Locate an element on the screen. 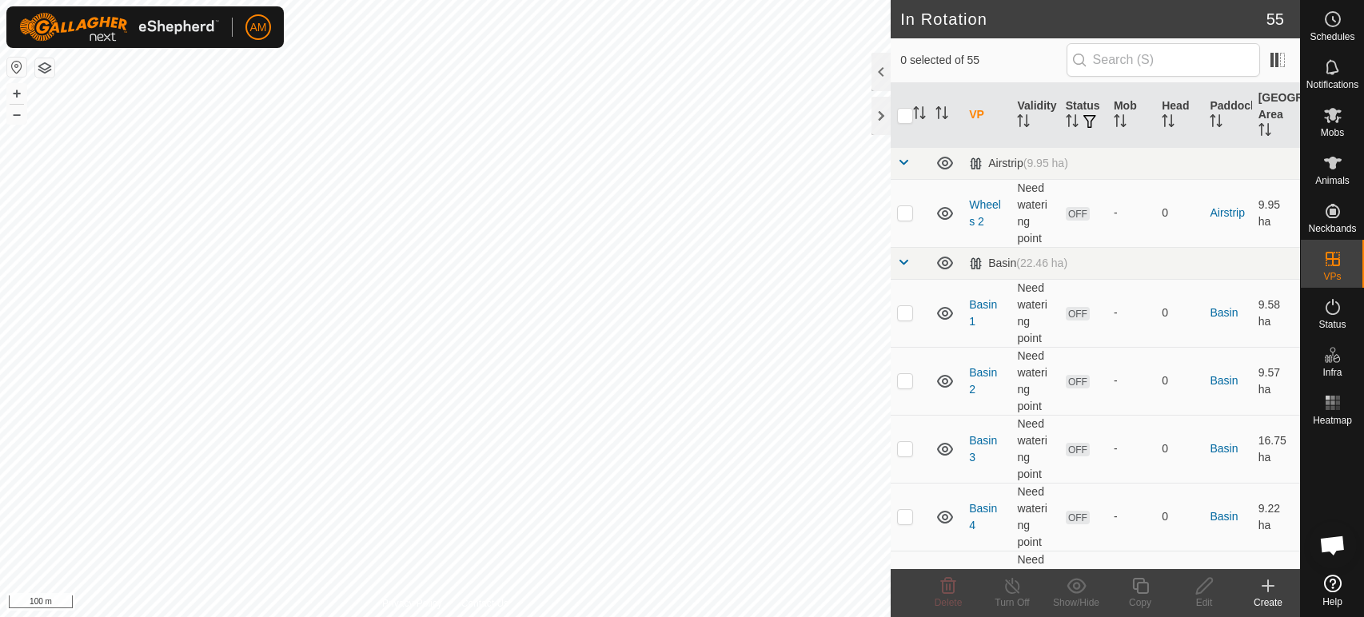  div: Edit is located at coordinates (1204, 603).